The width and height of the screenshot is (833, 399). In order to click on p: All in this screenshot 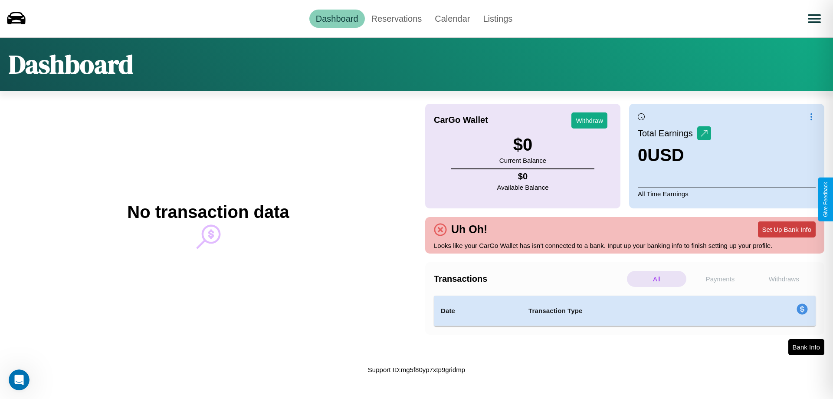, I will do `click(656, 279)`.